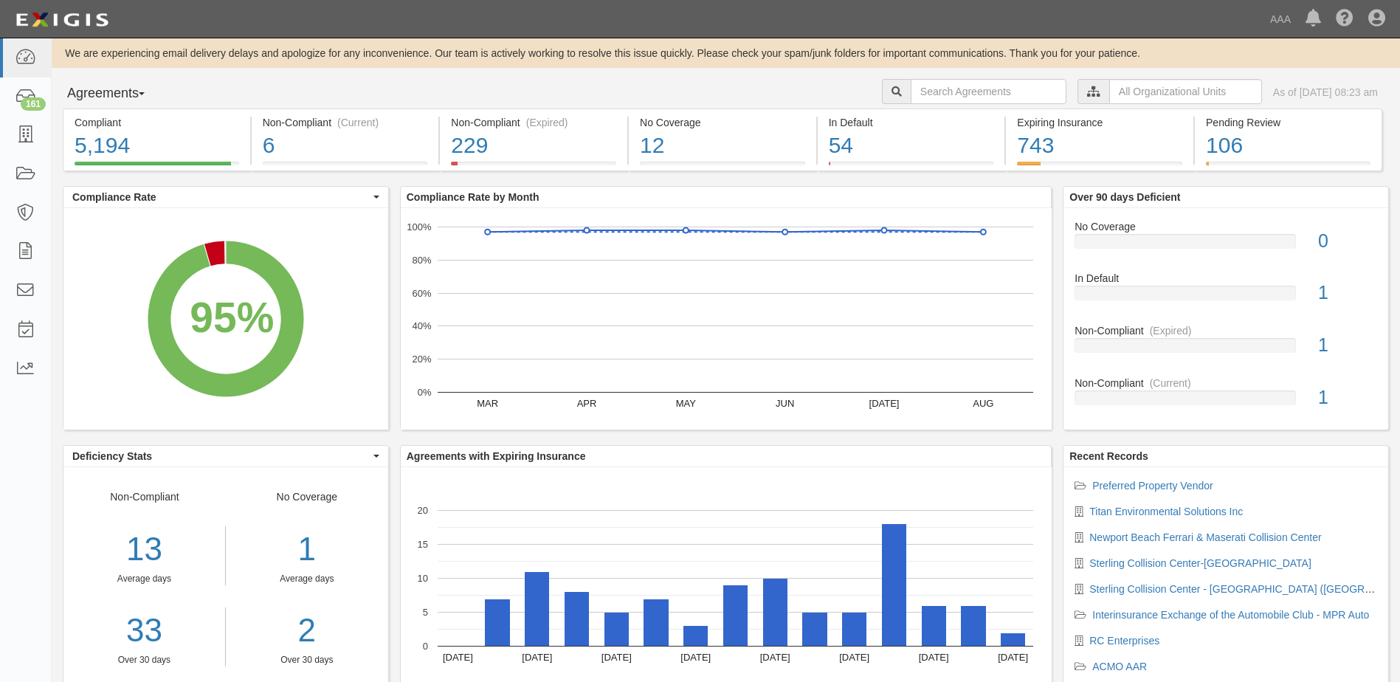 The height and width of the screenshot is (682, 1400). What do you see at coordinates (144, 630) in the screenshot?
I see `a: 33` at bounding box center [144, 630].